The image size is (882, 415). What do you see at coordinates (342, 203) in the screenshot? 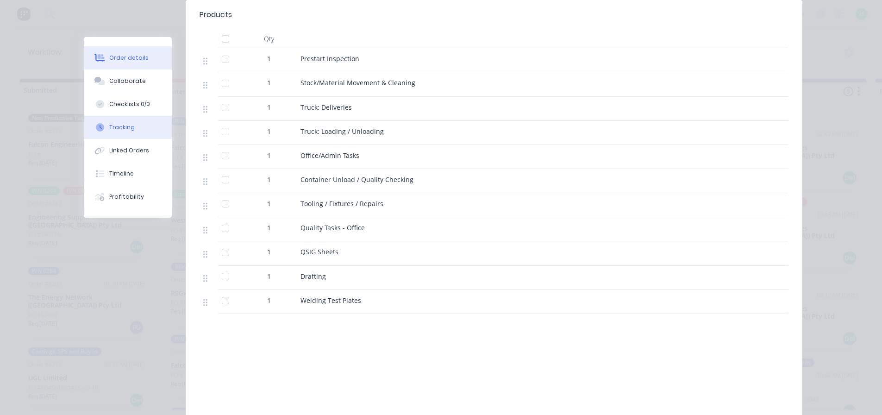
I see `span: Tooling / Fixtures / Repairs` at bounding box center [342, 203].